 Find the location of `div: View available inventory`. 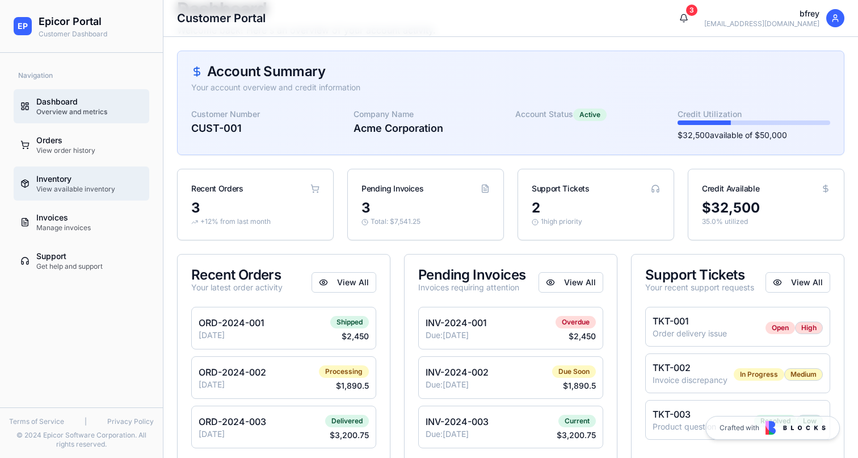

div: View available inventory is located at coordinates (89, 189).